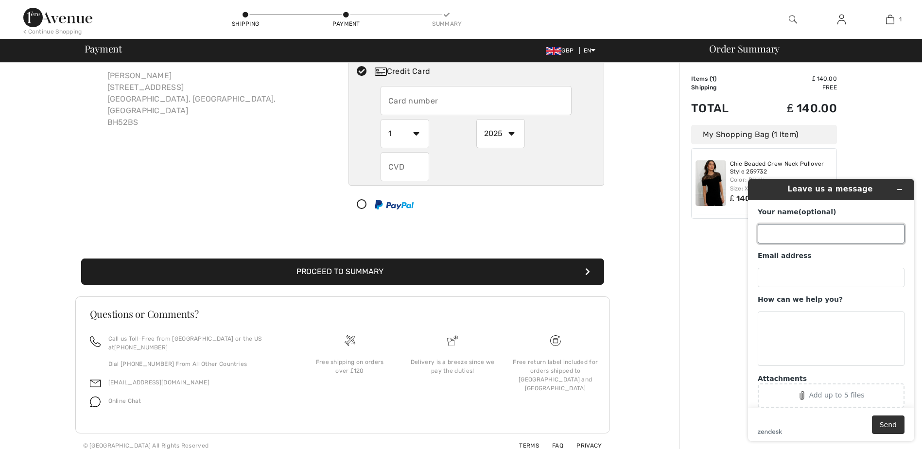  I want to click on strong: Your name, so click(38, 41).